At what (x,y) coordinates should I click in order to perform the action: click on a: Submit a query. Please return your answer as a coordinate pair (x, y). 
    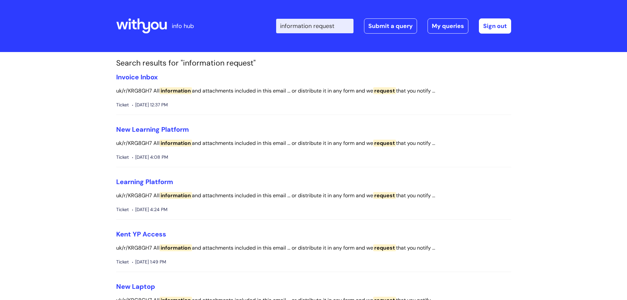
    Looking at the image, I should click on (391, 26).